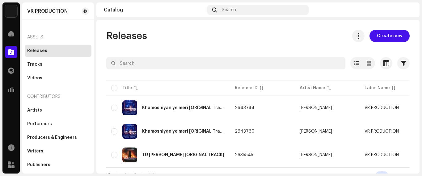  What do you see at coordinates (58, 78) in the screenshot?
I see `re-m-nav-item: Videos` at bounding box center [58, 78].